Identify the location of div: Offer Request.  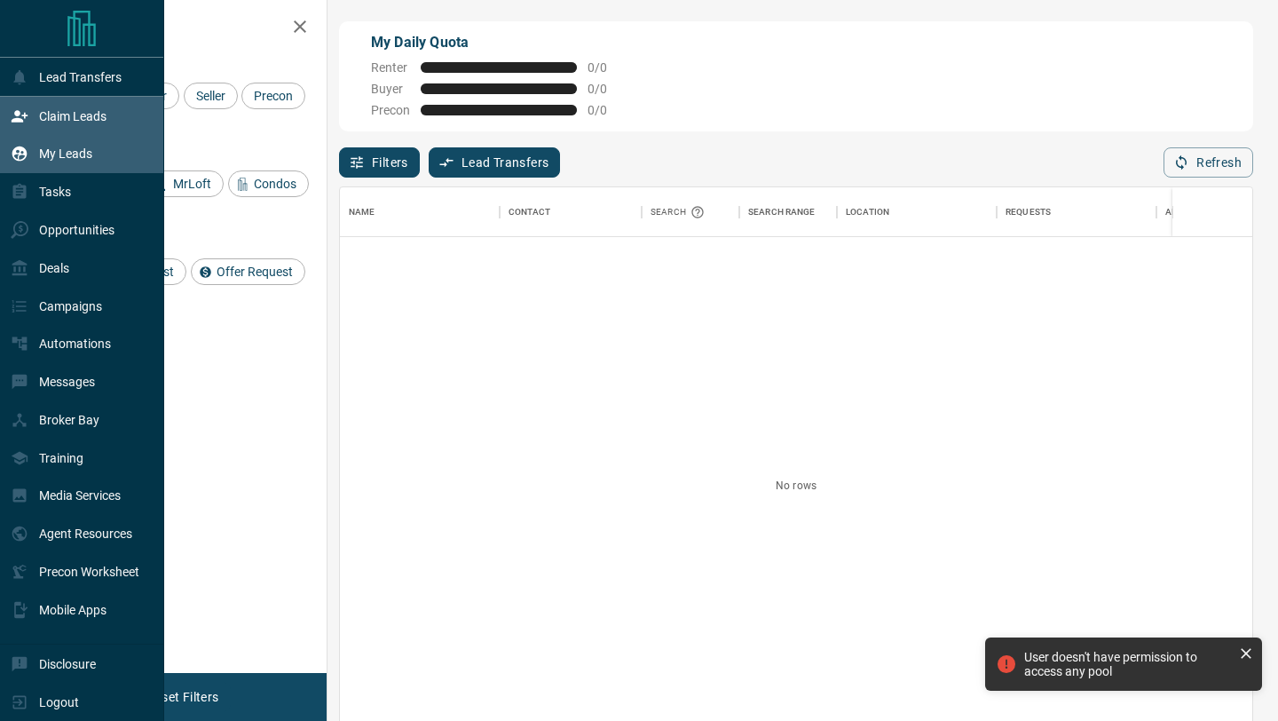
(248, 272).